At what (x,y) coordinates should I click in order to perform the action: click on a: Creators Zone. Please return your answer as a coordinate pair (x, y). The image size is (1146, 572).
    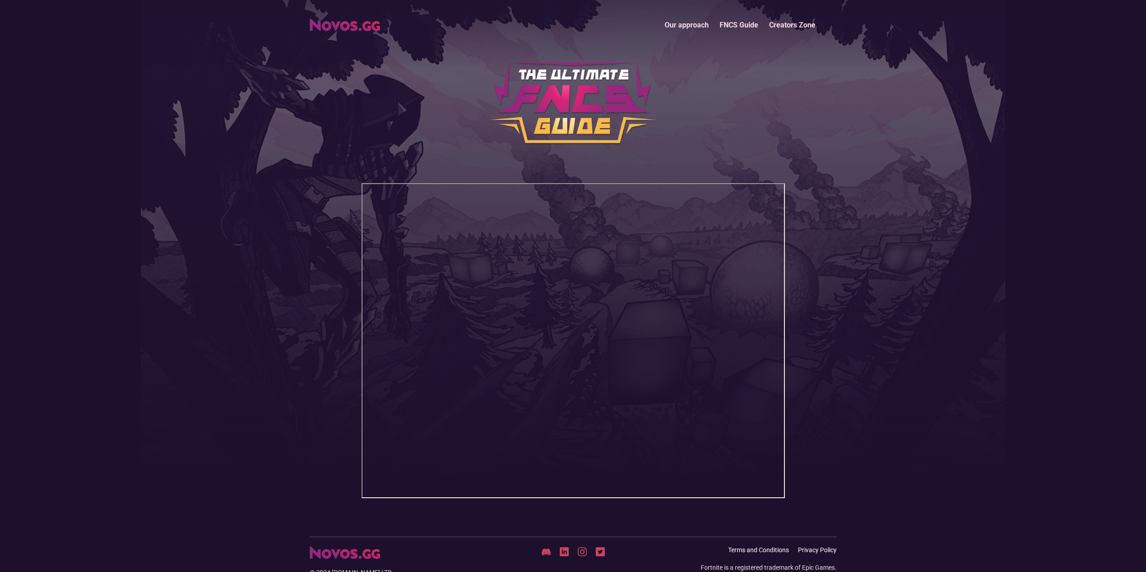
    Looking at the image, I should click on (792, 25).